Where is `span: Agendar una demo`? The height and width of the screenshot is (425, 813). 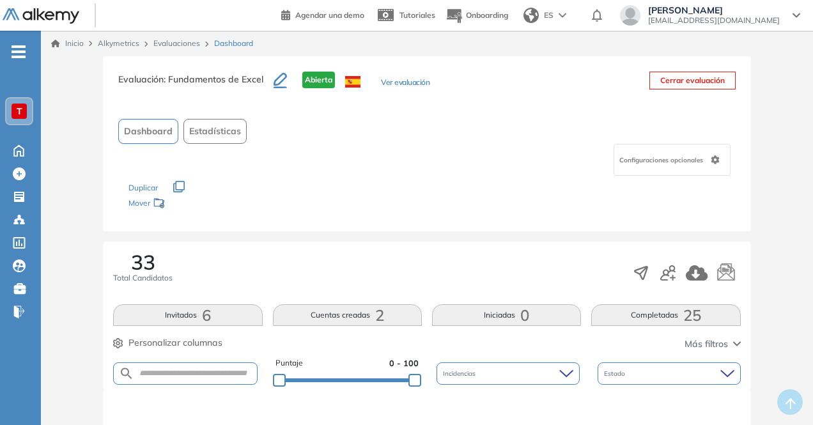 span: Agendar una demo is located at coordinates (330, 15).